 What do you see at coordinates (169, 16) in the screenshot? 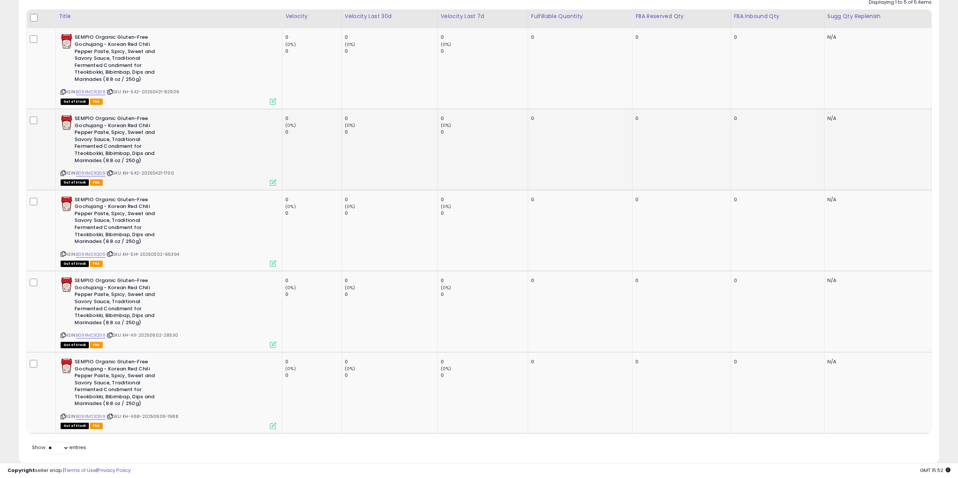
I see `div: Title` at bounding box center [169, 16].